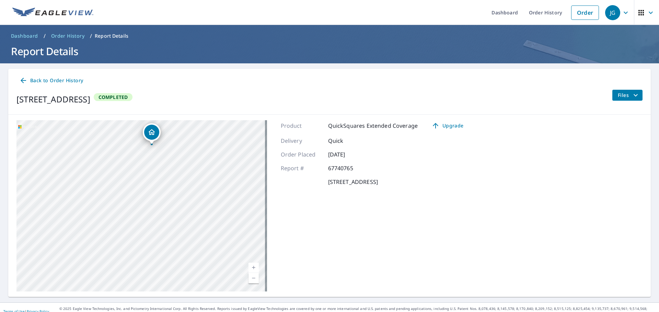  Describe the element at coordinates (329, 36) in the screenshot. I see `nav: breadcrumb` at that location.